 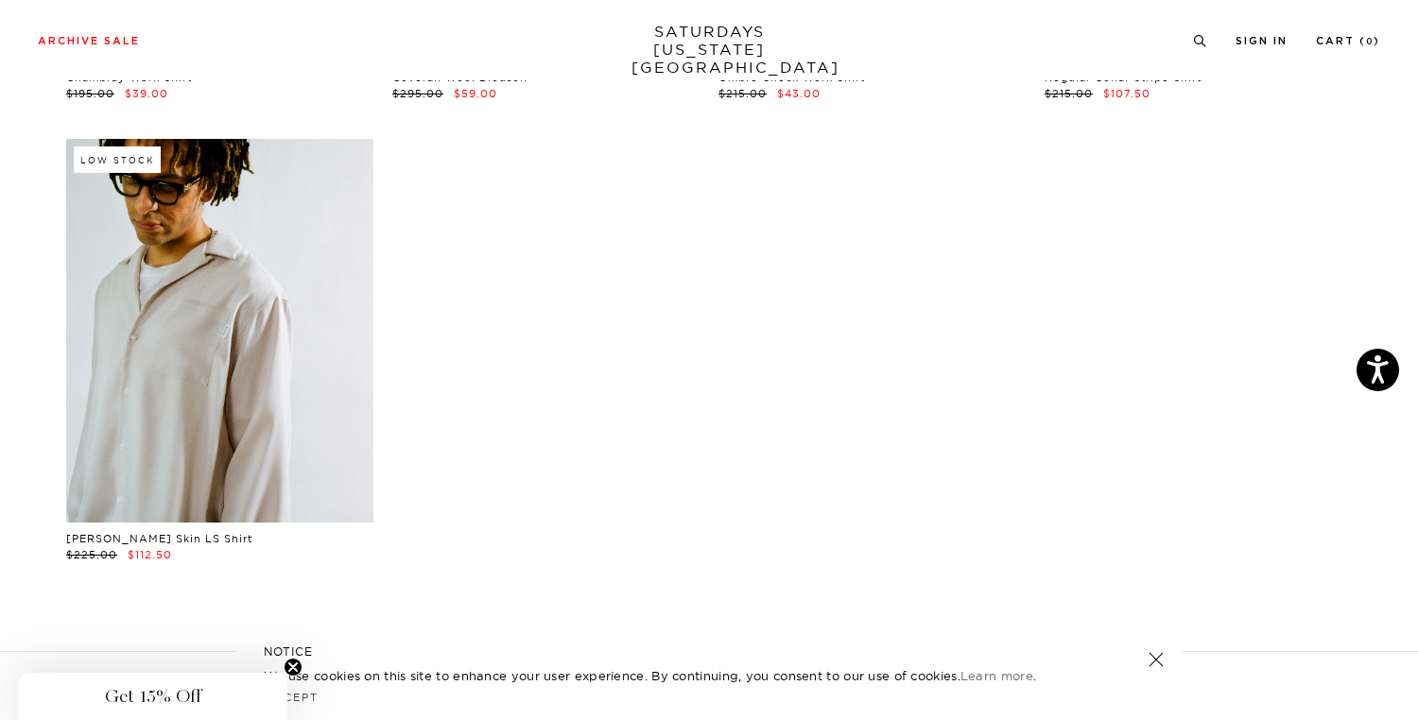 What do you see at coordinates (709, 652) in the screenshot?
I see `h5: NOTICE` at bounding box center [709, 652].